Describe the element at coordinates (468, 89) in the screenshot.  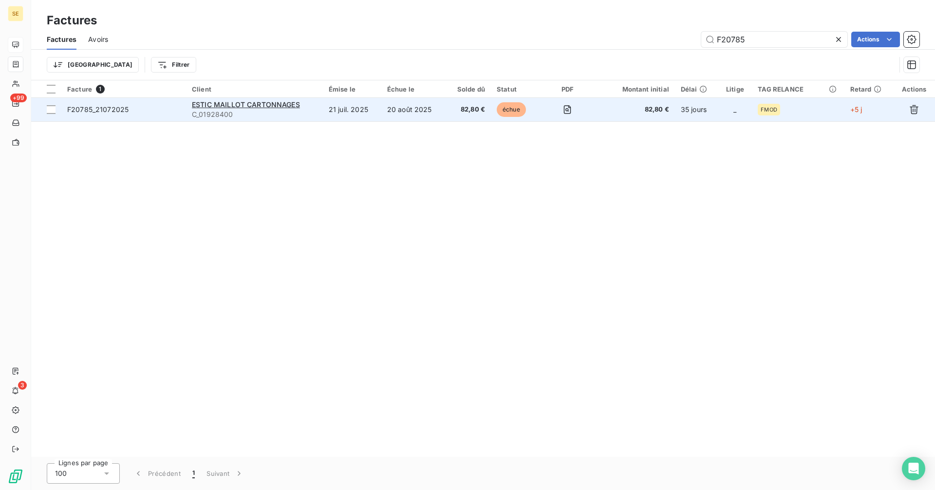
I see `div: Solde dû` at that location.